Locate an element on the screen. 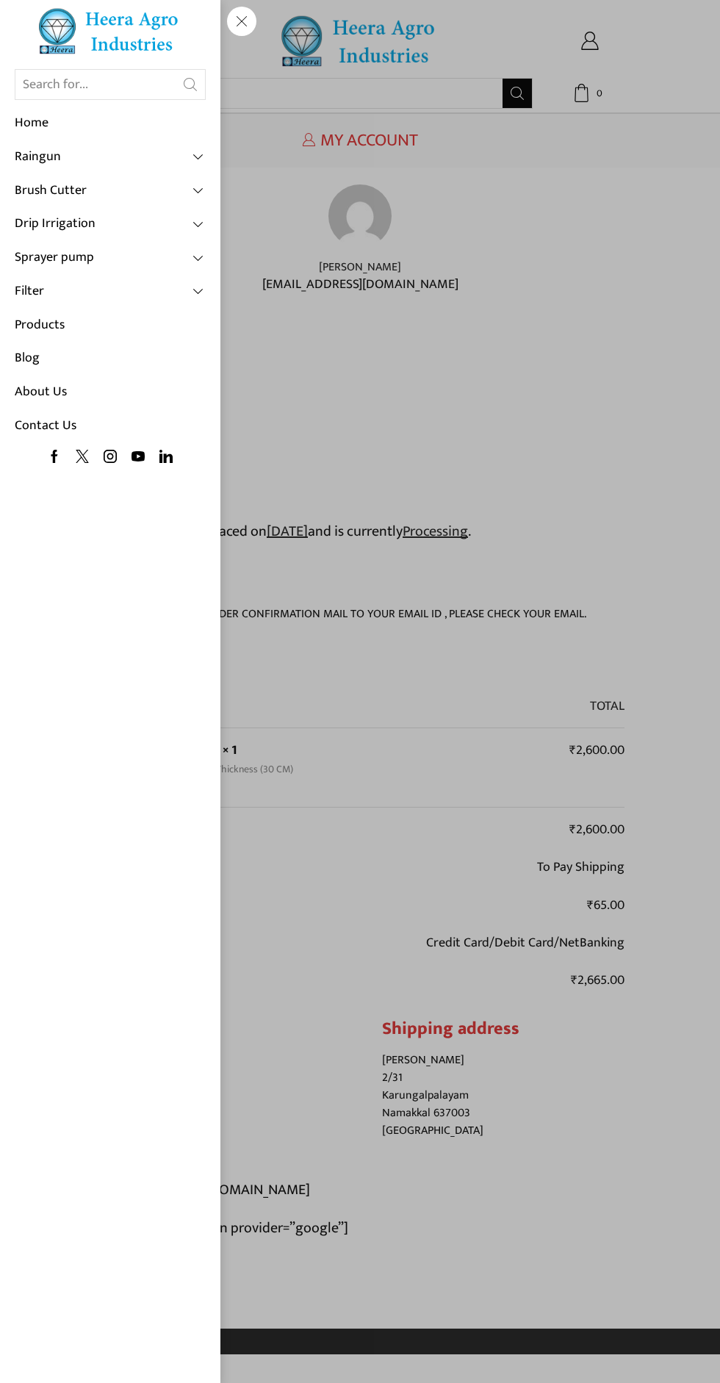 Image resolution: width=720 pixels, height=1383 pixels. a: Blog is located at coordinates (110, 359).